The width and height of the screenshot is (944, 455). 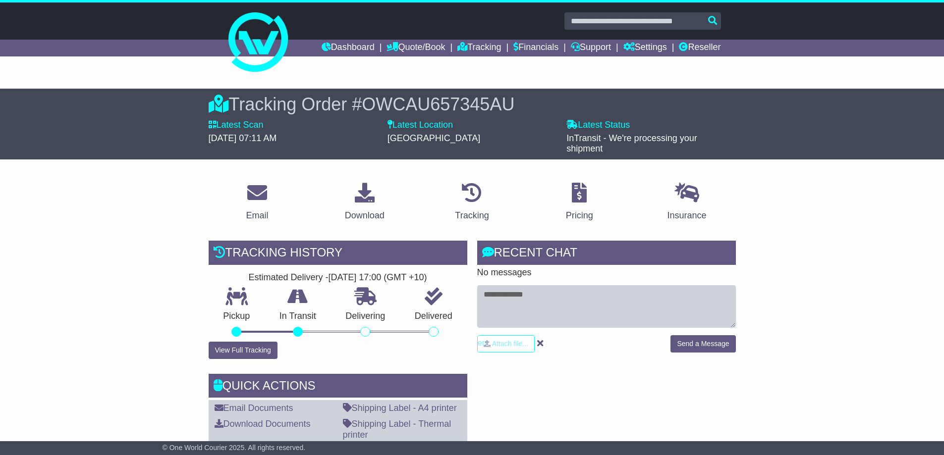 What do you see at coordinates (397, 429) in the screenshot?
I see `a: Shipping Label - Thermal printer` at bounding box center [397, 429].